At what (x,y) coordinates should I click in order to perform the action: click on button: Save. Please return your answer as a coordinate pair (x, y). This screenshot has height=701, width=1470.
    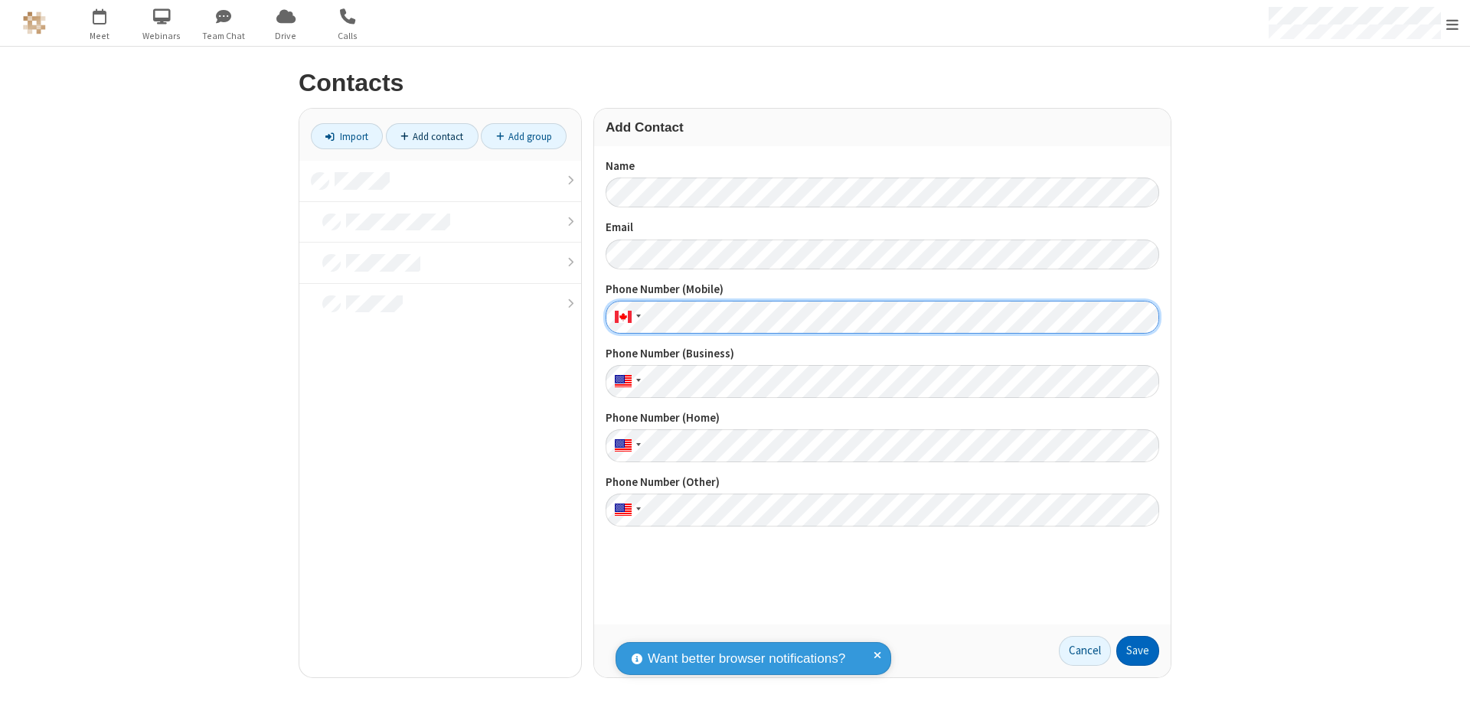
    Looking at the image, I should click on (1138, 652).